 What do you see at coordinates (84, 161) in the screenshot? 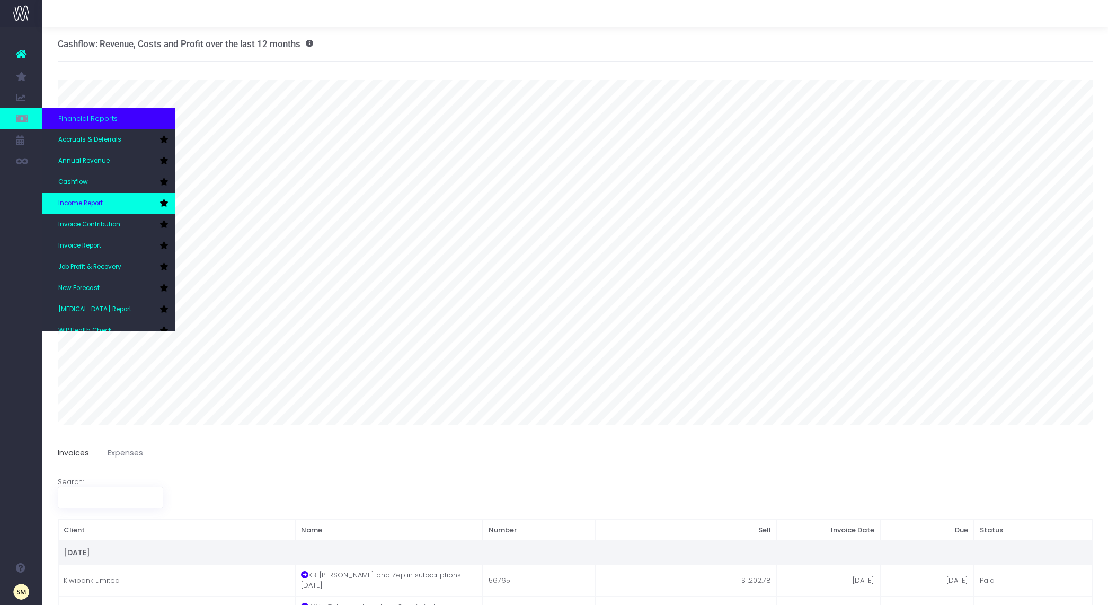
I see `span: Annual Revenue` at bounding box center [84, 161].